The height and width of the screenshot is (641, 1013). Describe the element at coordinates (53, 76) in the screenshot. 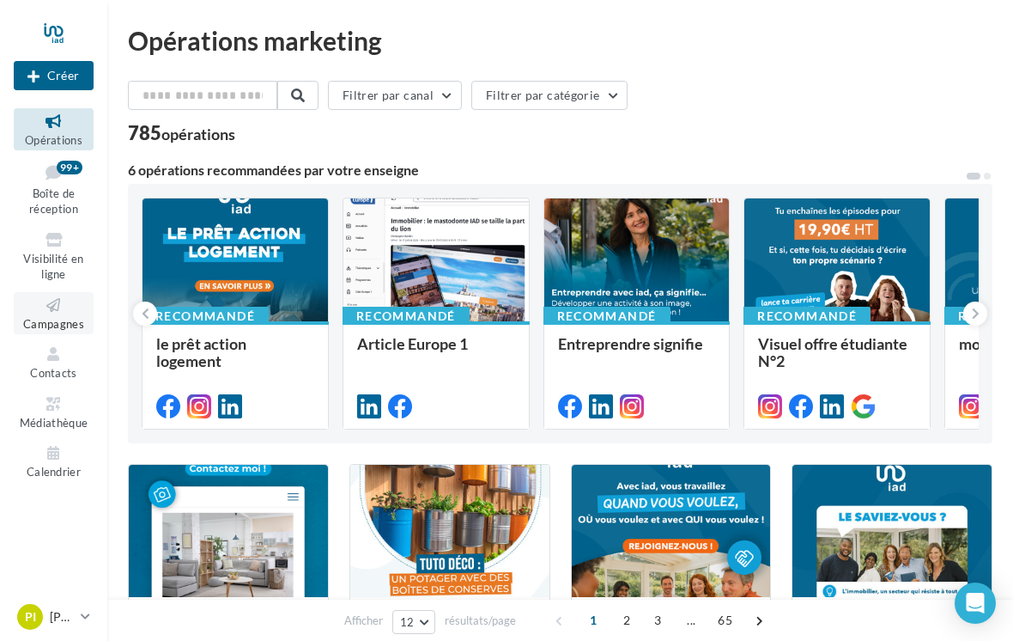

I see `button: Créer` at that location.